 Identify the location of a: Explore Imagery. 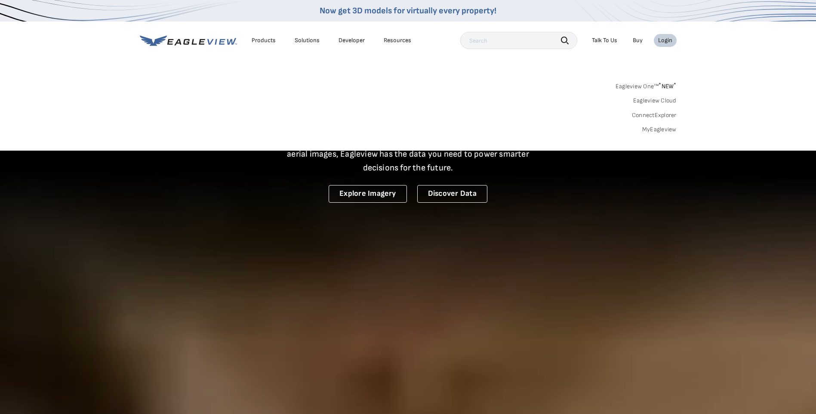
(368, 194).